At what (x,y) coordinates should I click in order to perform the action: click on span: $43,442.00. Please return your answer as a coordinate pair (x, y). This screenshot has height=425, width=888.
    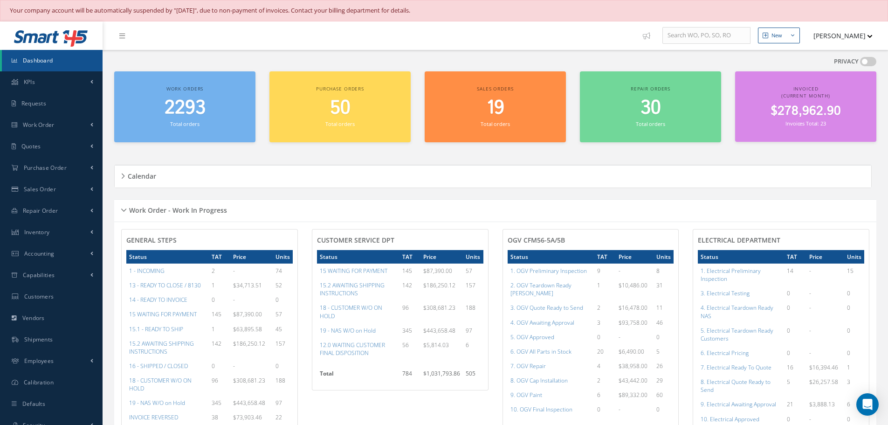
    Looking at the image, I should click on (633, 380).